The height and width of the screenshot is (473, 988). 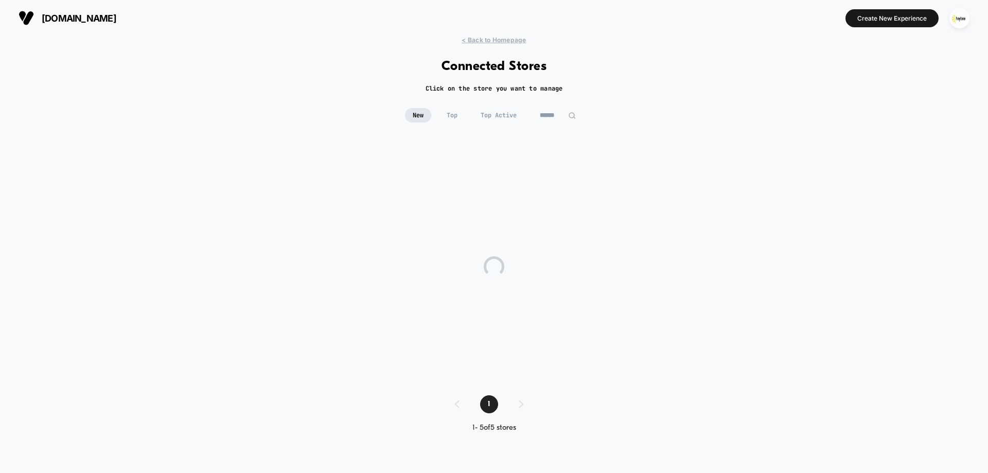 What do you see at coordinates (959, 18) in the screenshot?
I see `img: ppic` at bounding box center [959, 18].